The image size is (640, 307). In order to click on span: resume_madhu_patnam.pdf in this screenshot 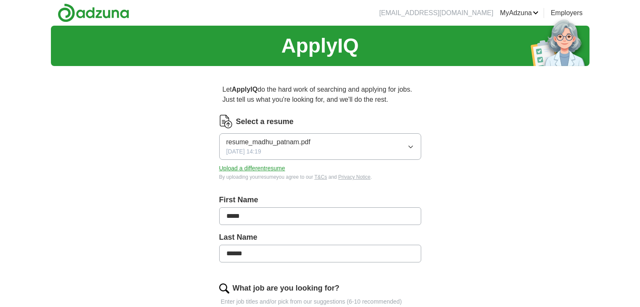, I will do `click(269, 142)`.